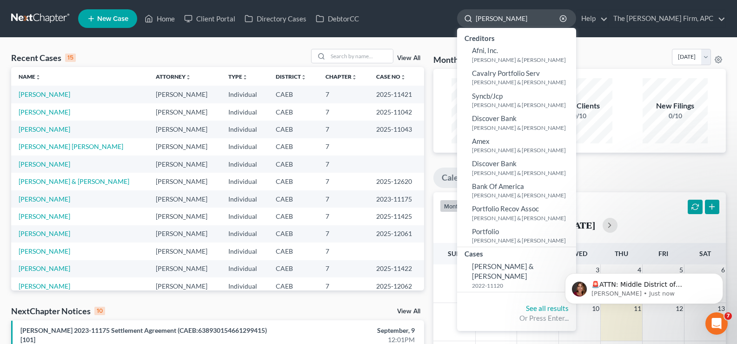 The height and width of the screenshot is (344, 737). I want to click on img: Profile image for Katie, so click(28, 35).